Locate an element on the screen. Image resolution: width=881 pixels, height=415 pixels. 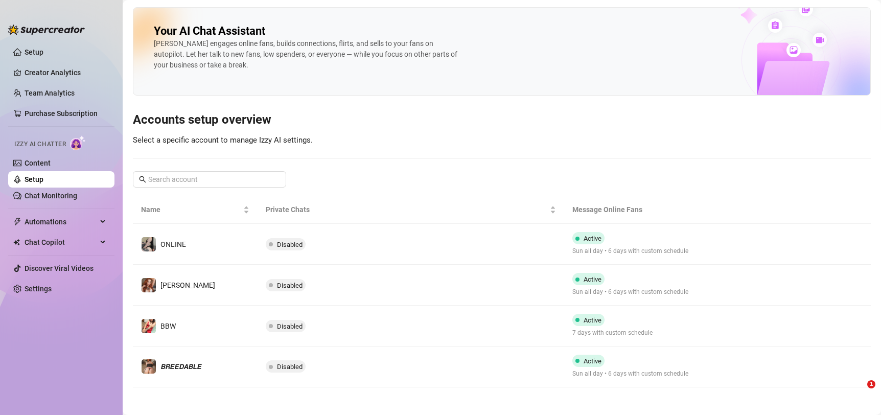
span: ONLINE is located at coordinates (173, 244).